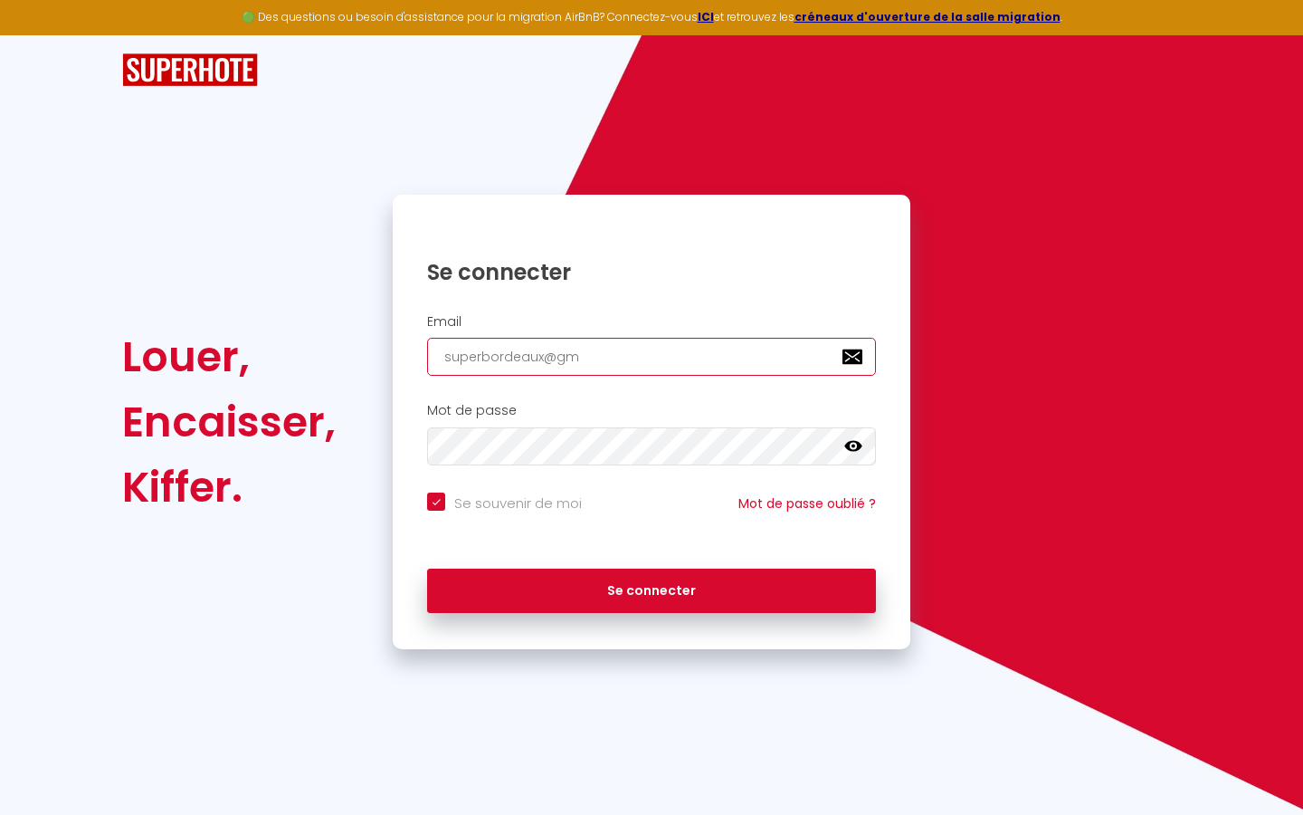  I want to click on h2: Email, so click(652, 321).